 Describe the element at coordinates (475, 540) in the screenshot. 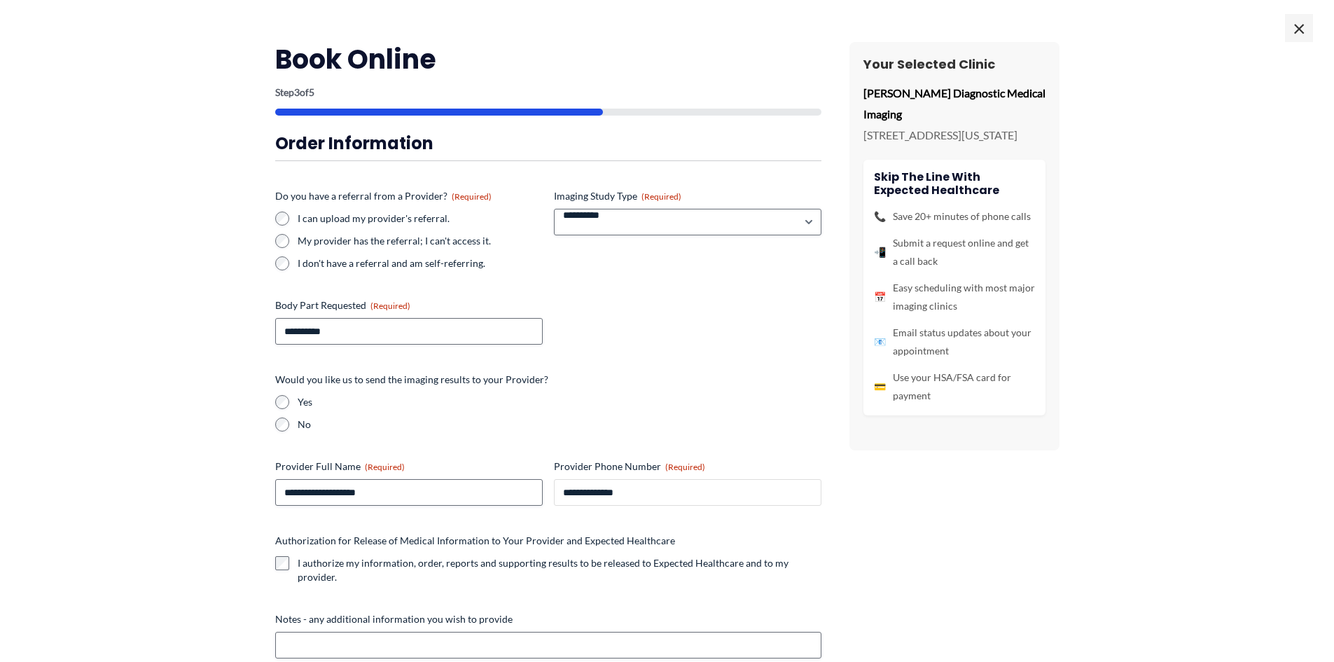

I see `legend: Authorization for Release of Medical Information to Your Provider and Expected Healthcare` at that location.